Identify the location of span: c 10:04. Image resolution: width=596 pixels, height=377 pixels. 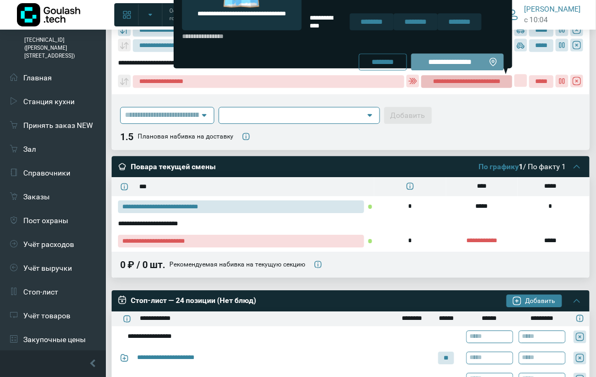
(536, 20).